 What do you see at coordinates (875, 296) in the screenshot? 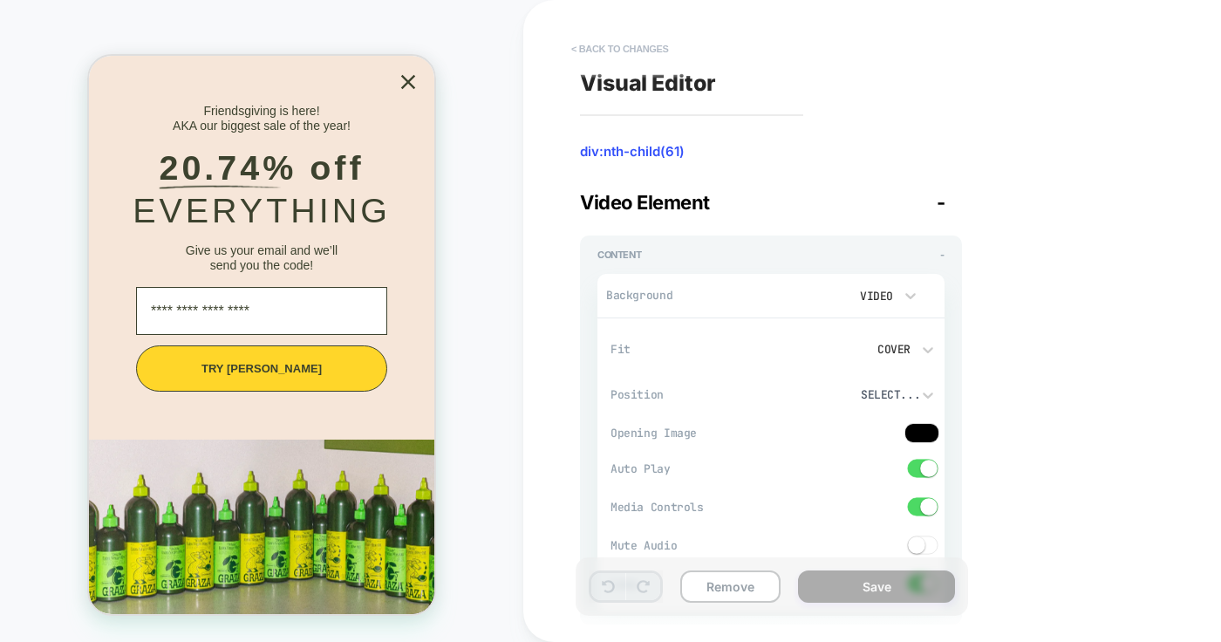
I see `div: Video` at bounding box center [875, 296].